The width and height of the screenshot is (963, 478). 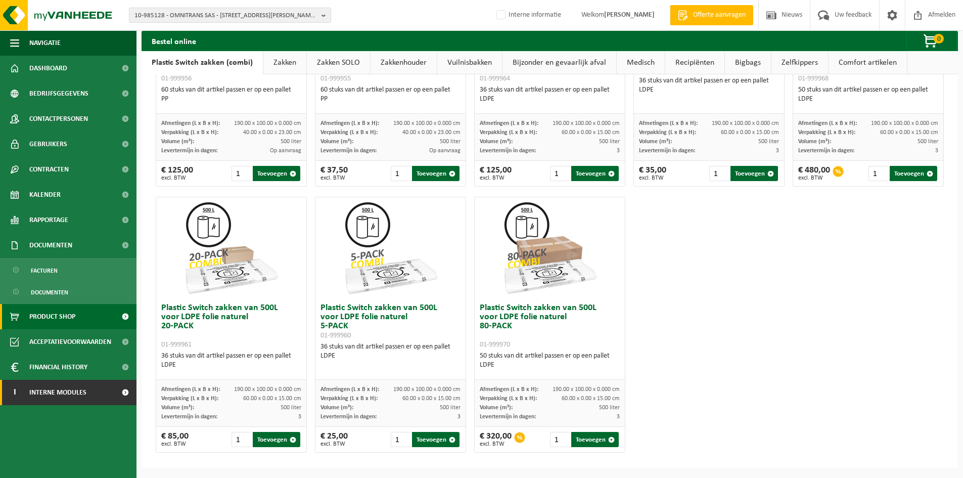 What do you see at coordinates (15, 392) in the screenshot?
I see `span: I` at bounding box center [15, 392].